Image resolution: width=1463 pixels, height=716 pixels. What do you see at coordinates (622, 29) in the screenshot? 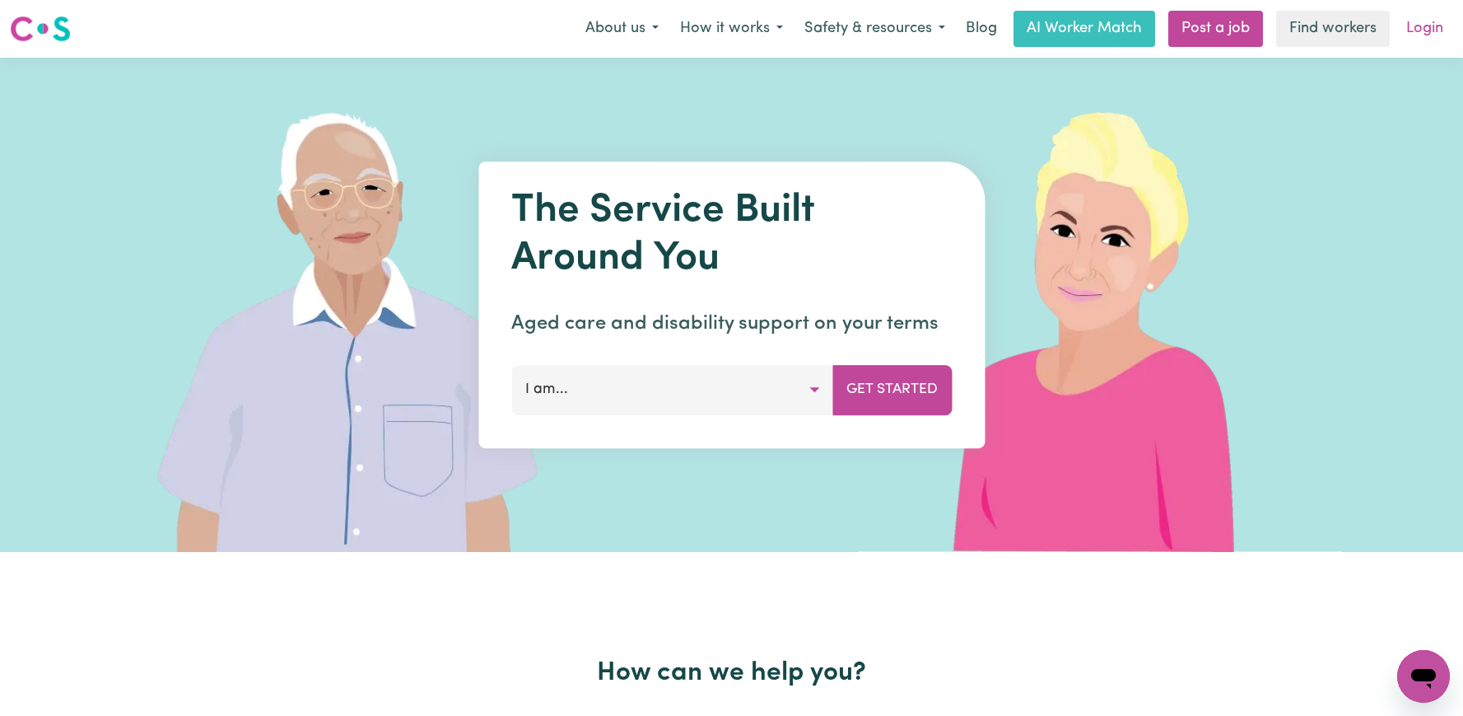
I see `button: About us` at bounding box center [622, 29].